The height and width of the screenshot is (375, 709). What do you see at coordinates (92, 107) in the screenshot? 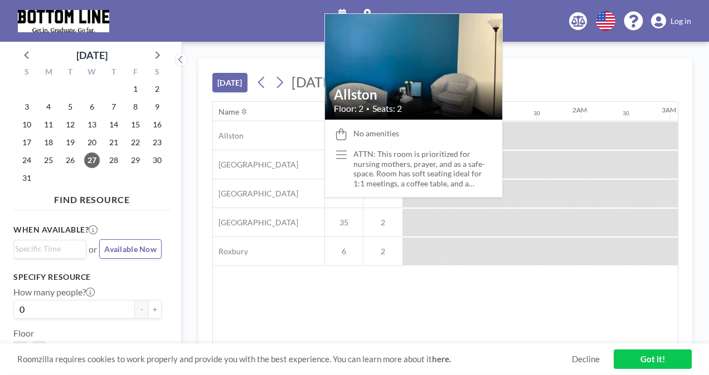
I see `span: Wednesday, August 6, 2025` at bounding box center [92, 107].